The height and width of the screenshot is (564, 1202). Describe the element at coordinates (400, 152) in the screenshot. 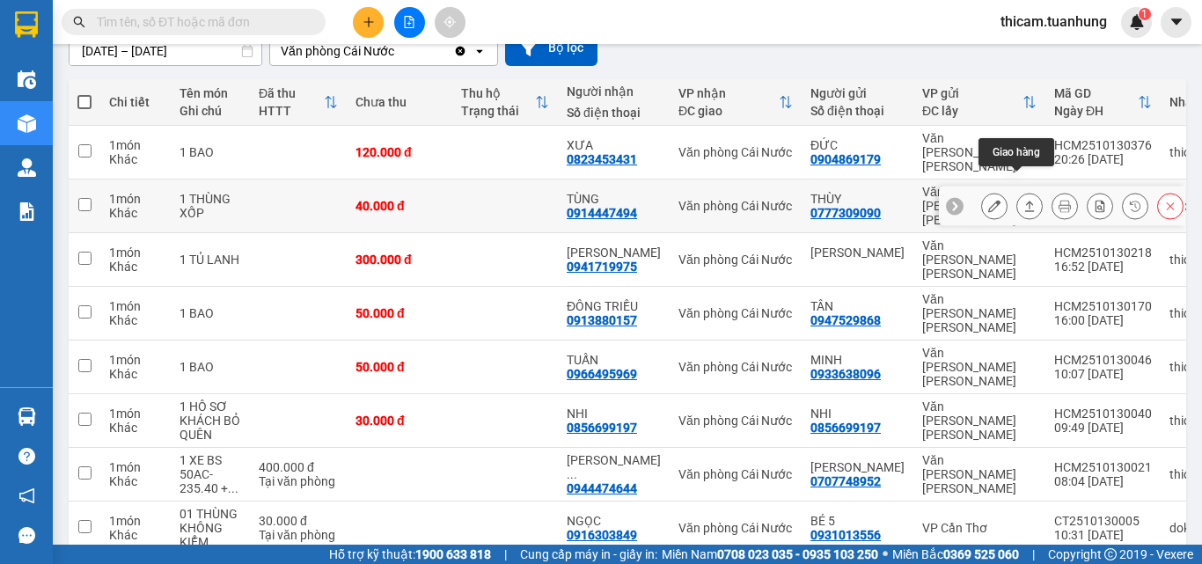

I see `div: 120.000 đ` at that location.